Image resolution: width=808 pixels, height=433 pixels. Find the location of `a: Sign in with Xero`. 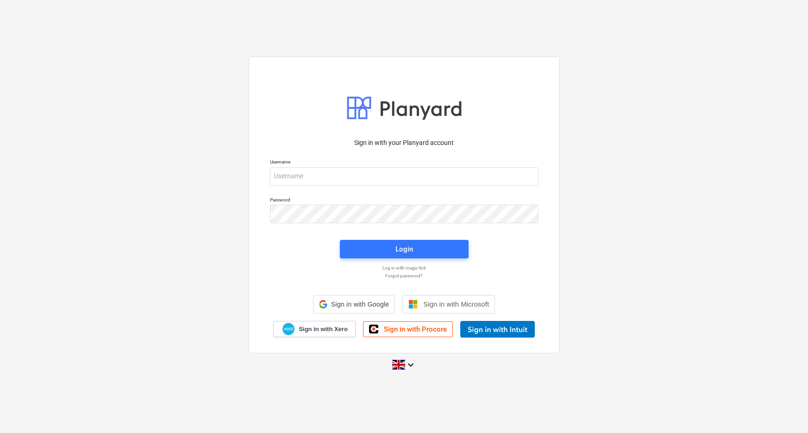

a: Sign in with Xero is located at coordinates (314, 329).